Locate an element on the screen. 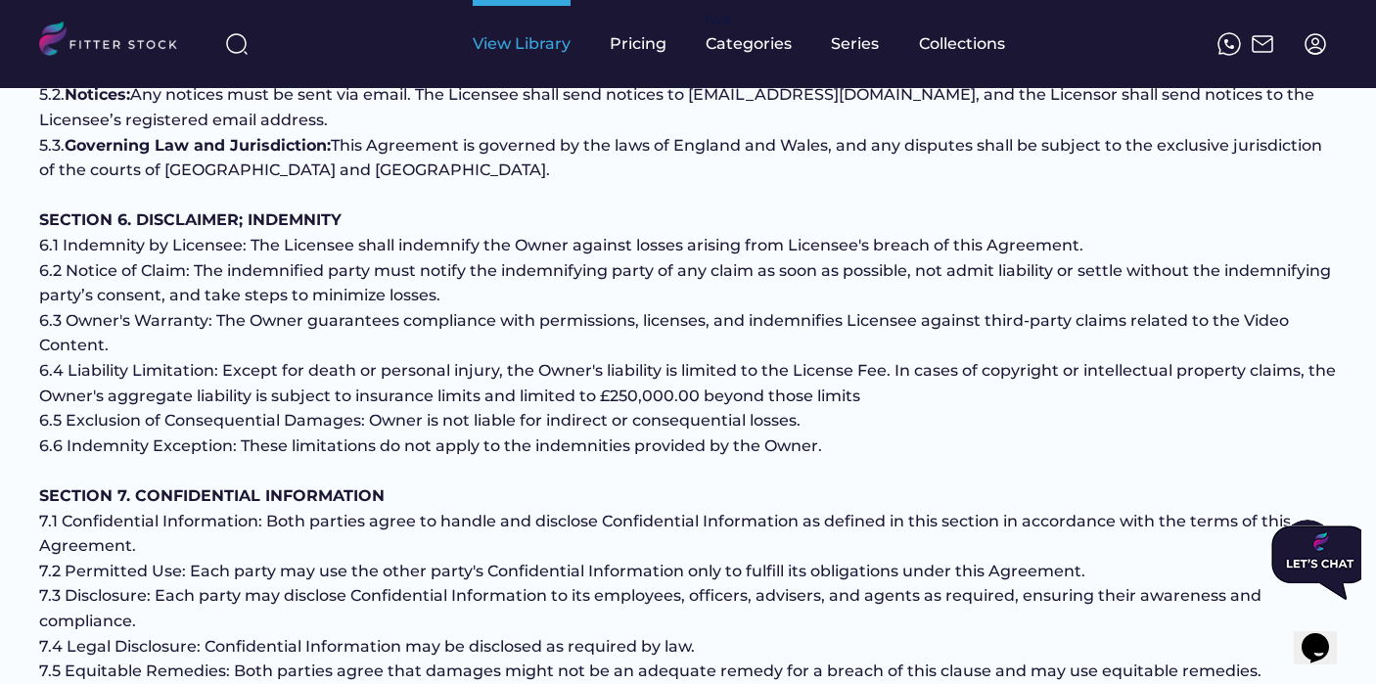 The height and width of the screenshot is (684, 1376). span: Notices: is located at coordinates (97, 94).